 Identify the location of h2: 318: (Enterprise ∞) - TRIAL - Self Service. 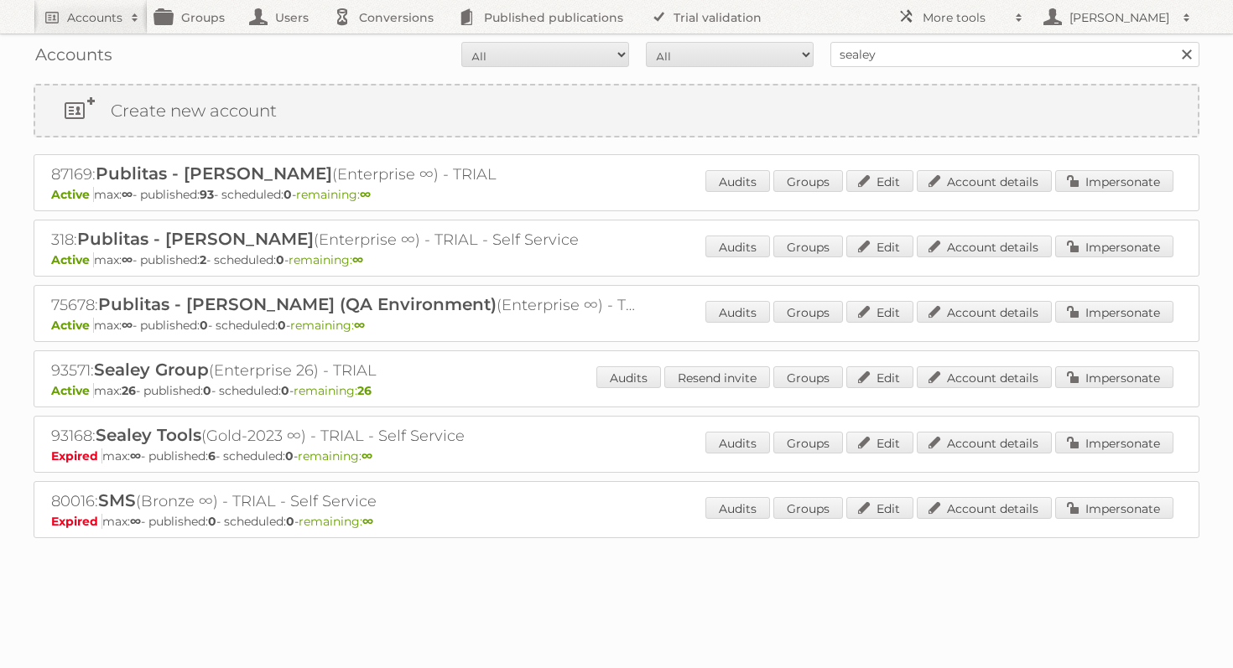
(345, 240).